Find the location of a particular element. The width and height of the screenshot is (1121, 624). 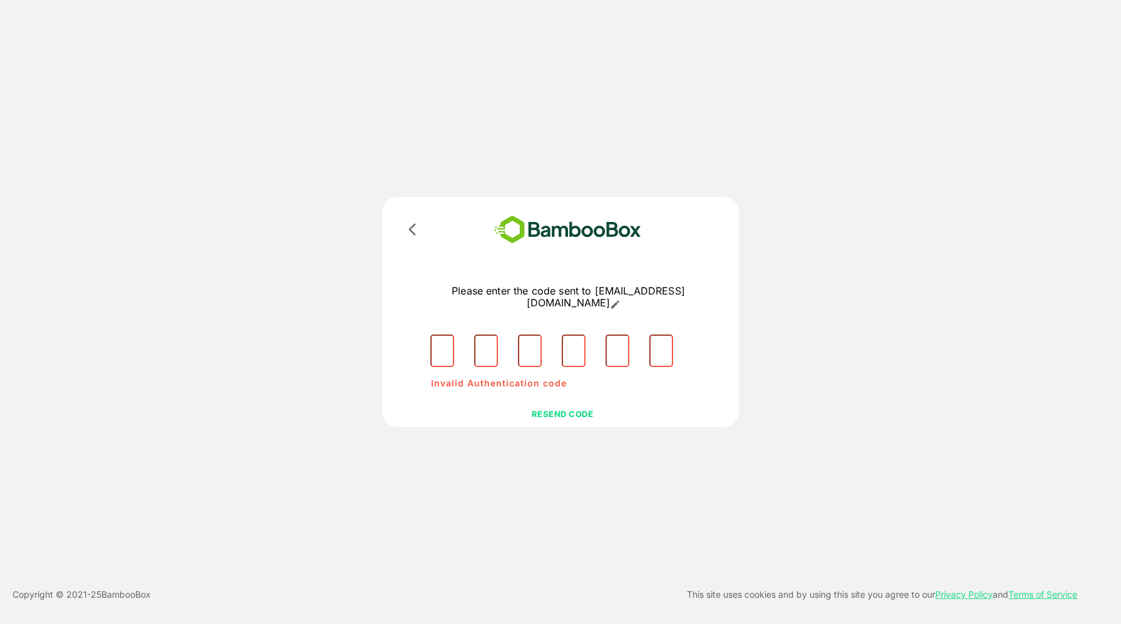

button: RESEND CODE is located at coordinates (562, 414).